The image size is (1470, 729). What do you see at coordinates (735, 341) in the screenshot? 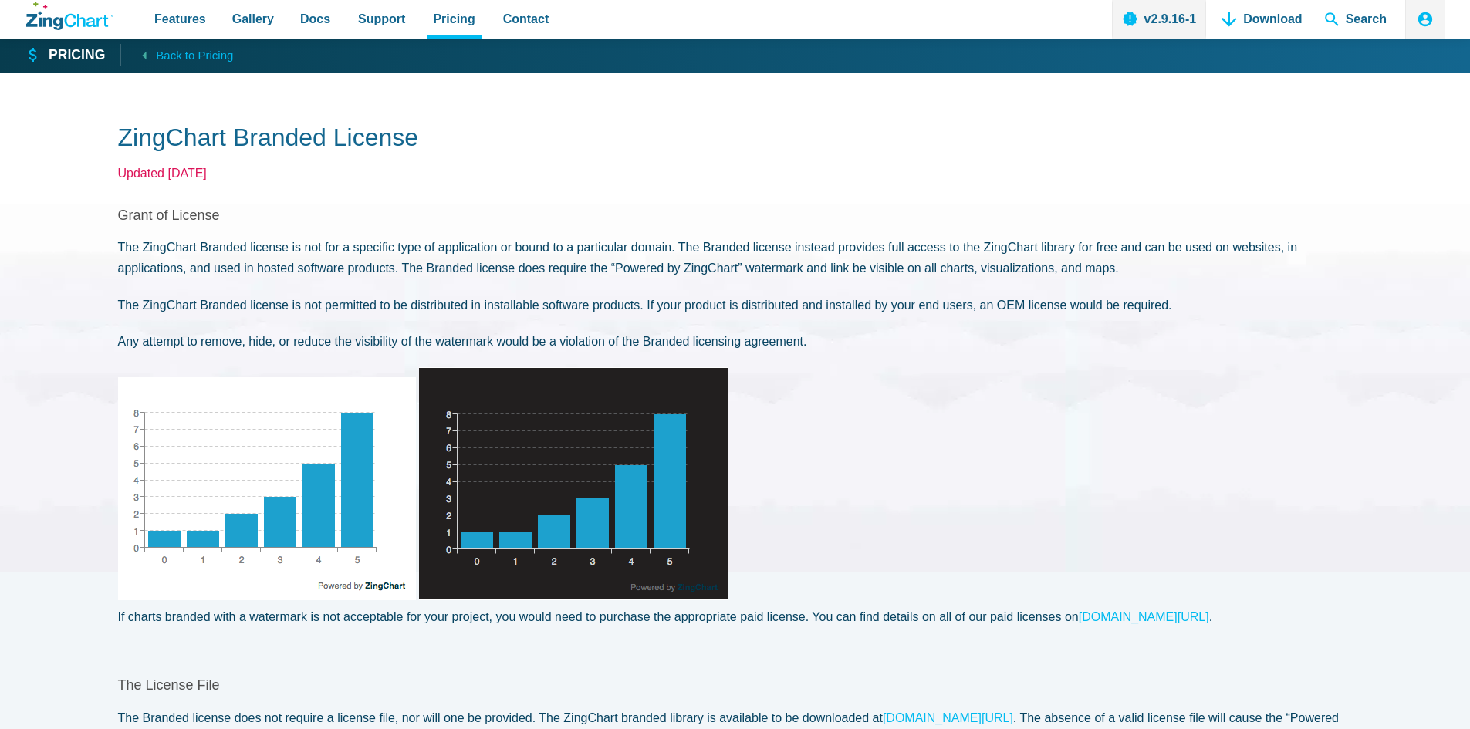
I see `p: Any attempt to remove, hide, or reduce the visibility of the watermark would be a violation of th...` at bounding box center [735, 341].